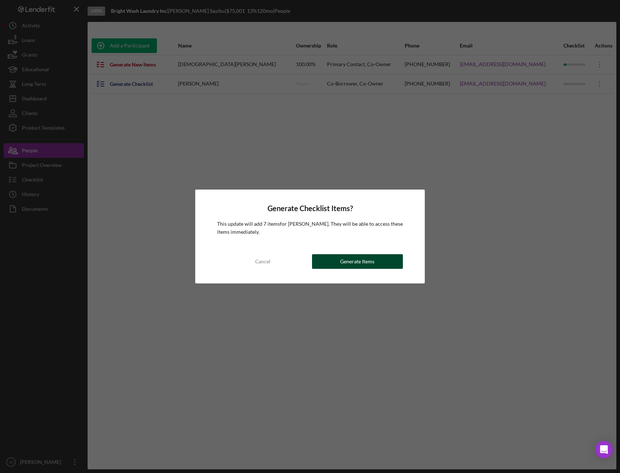 The height and width of the screenshot is (473, 620). Describe the element at coordinates (310, 208) in the screenshot. I see `h4: Generate Checklist Items?` at that location.